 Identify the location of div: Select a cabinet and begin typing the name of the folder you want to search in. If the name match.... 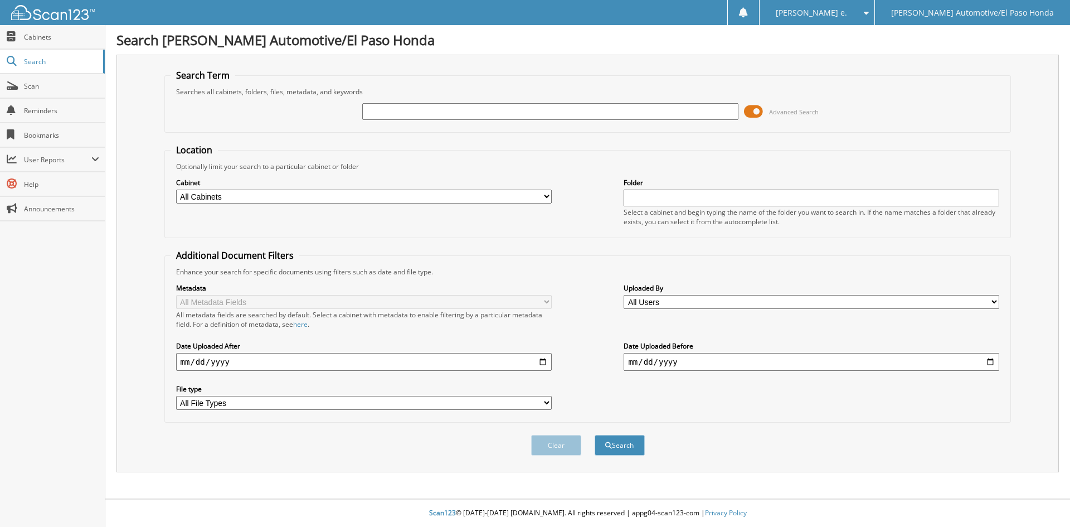
(812, 217).